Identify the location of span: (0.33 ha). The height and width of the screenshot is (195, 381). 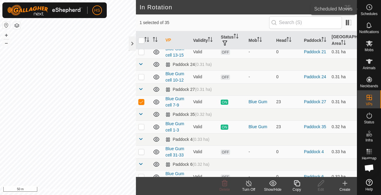
(201, 139).